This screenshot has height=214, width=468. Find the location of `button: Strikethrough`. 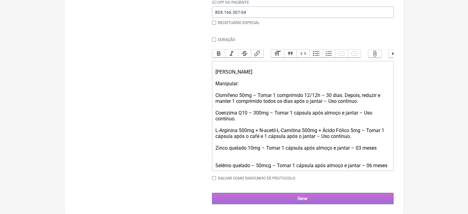

button: Strikethrough is located at coordinates (245, 54).